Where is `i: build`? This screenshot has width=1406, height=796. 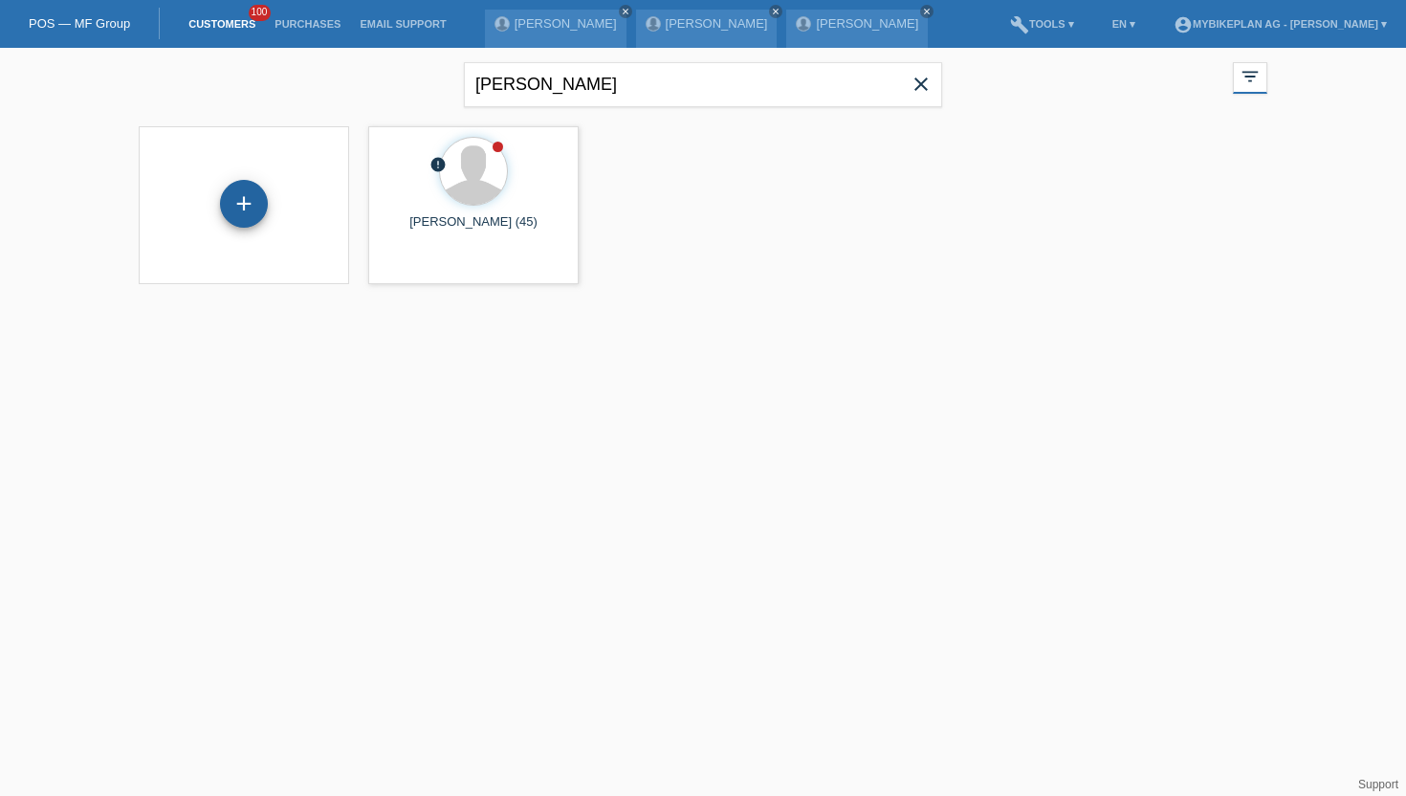
i: build is located at coordinates (1020, 25).